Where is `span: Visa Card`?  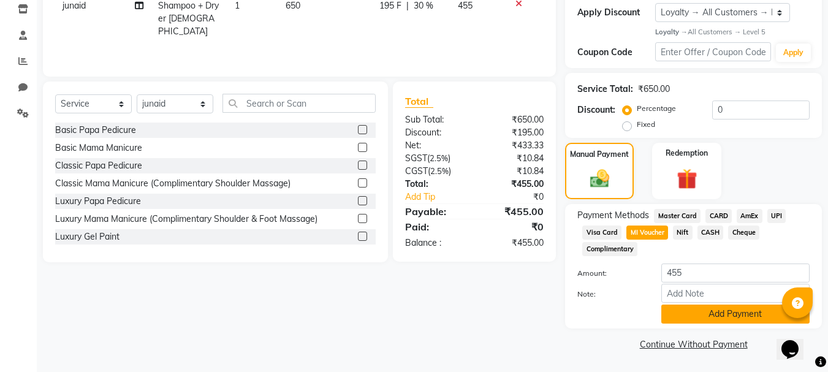 span: Visa Card is located at coordinates (602, 232).